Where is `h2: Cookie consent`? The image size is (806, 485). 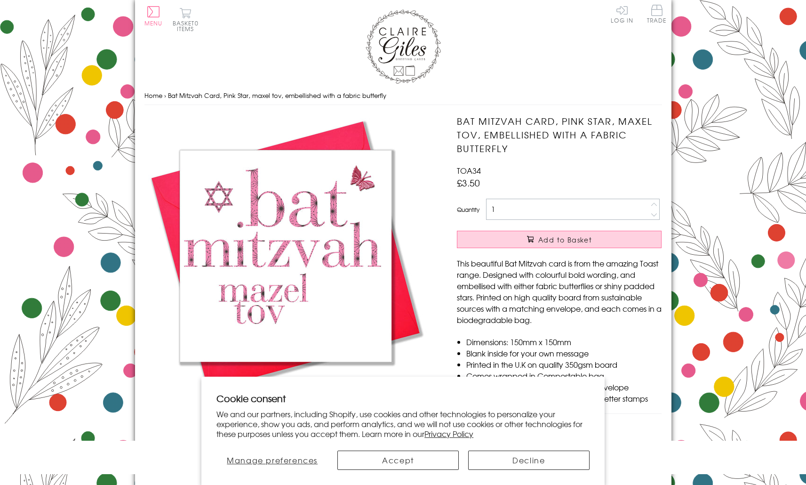 h2: Cookie consent is located at coordinates (403, 398).